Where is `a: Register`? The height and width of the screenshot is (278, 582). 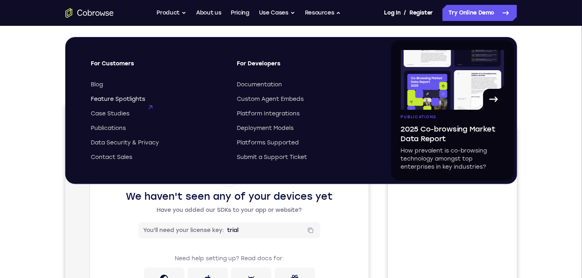
a: Register is located at coordinates (421, 13).